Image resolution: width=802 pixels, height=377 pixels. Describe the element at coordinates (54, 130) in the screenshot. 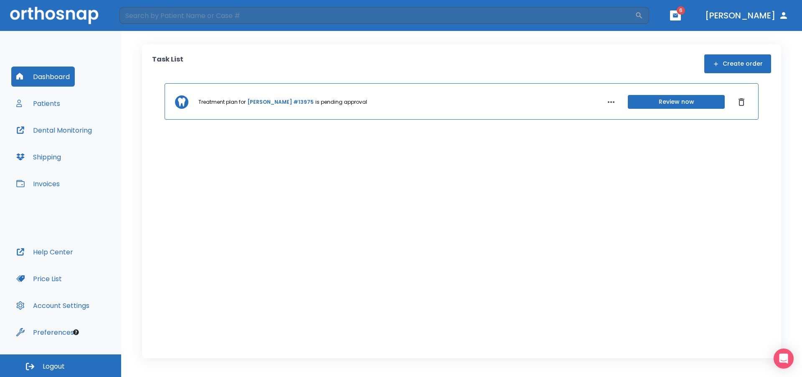

I see `a: Dental Monitoring` at that location.